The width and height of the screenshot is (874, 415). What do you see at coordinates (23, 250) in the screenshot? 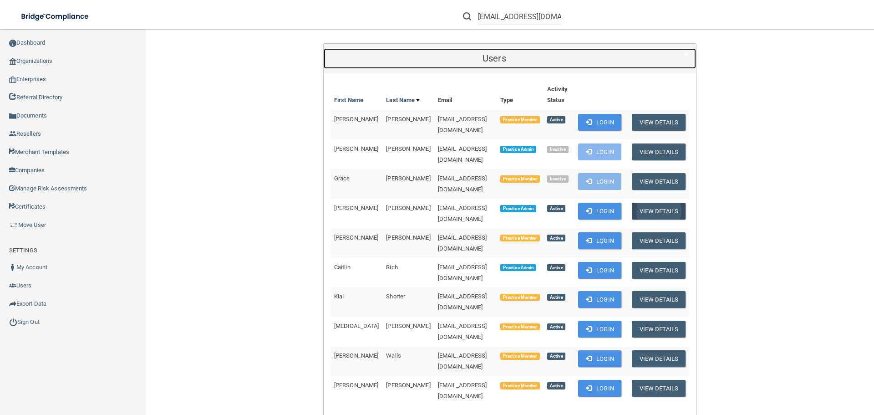
I see `label: SETTINGS` at bounding box center [23, 250].